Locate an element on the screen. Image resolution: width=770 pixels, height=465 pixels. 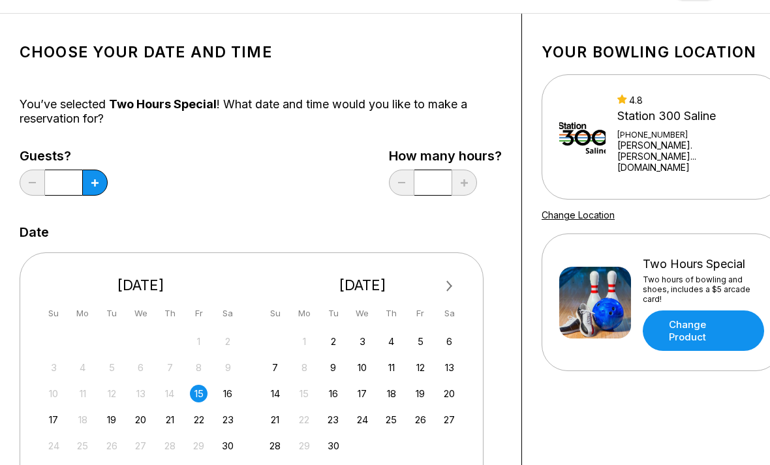
div: Not available Friday, August 8th, 2025 is located at coordinates (198, 367).